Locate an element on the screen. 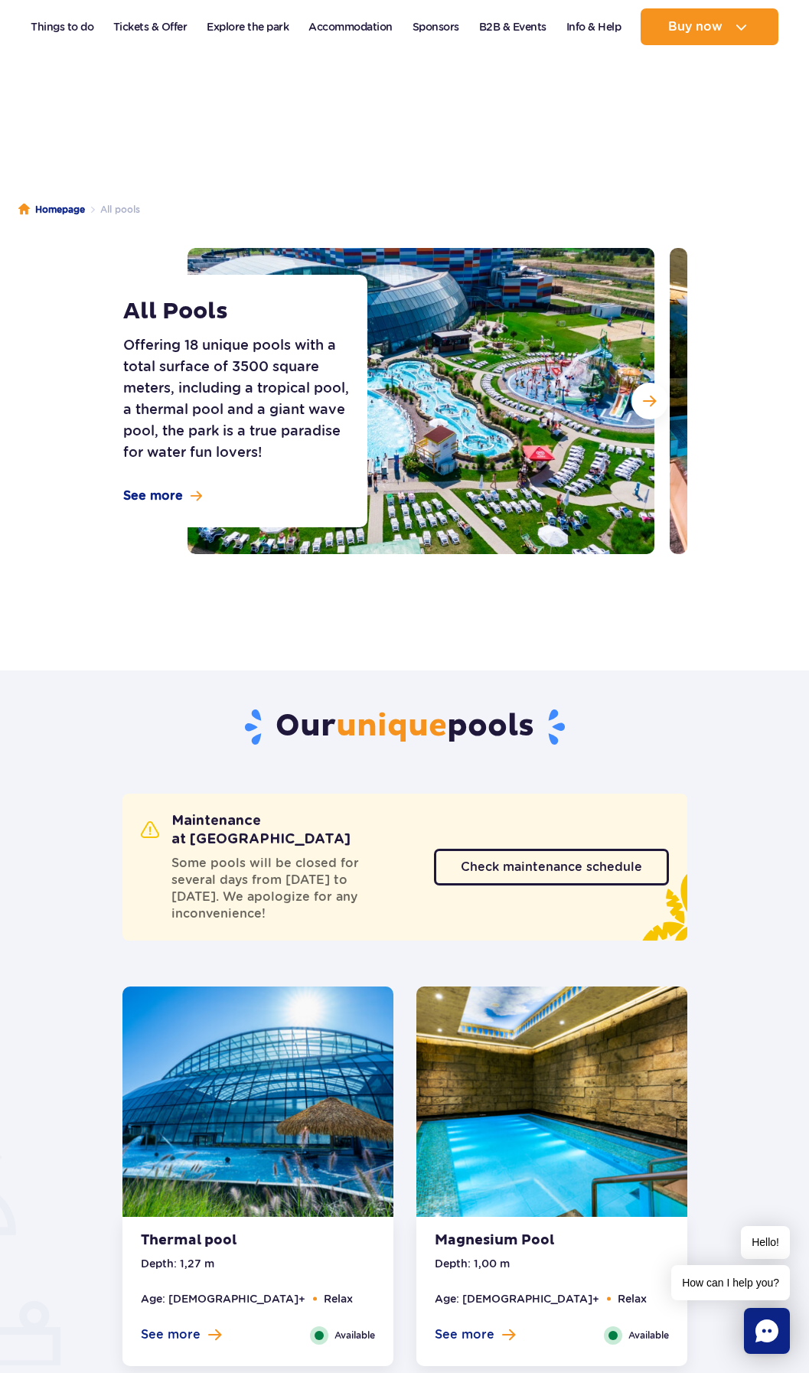 The width and height of the screenshot is (809, 1373). a: Sponsors is located at coordinates (436, 27).